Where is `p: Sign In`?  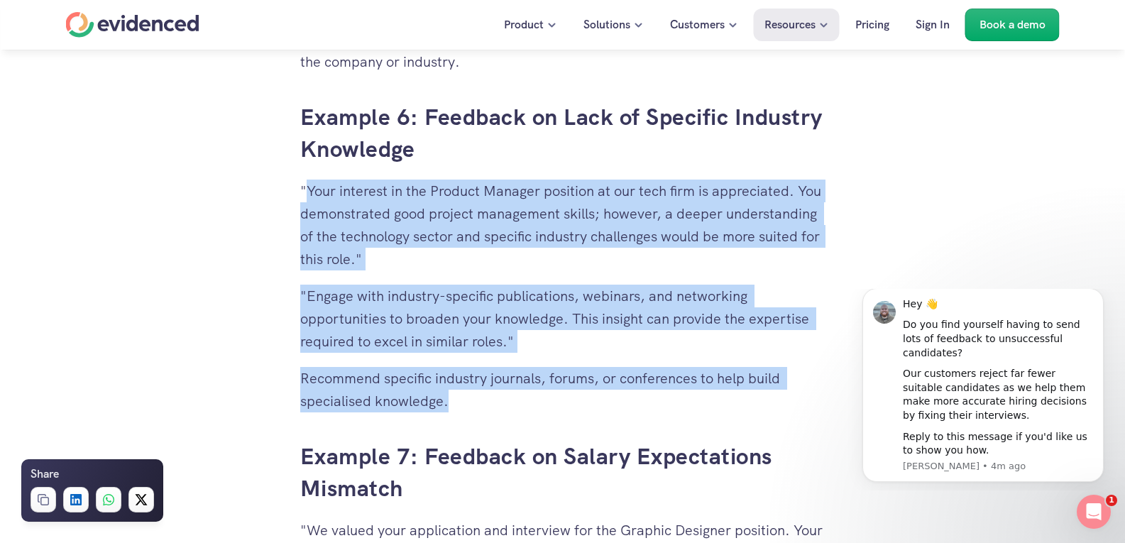
p: Sign In is located at coordinates (933, 25).